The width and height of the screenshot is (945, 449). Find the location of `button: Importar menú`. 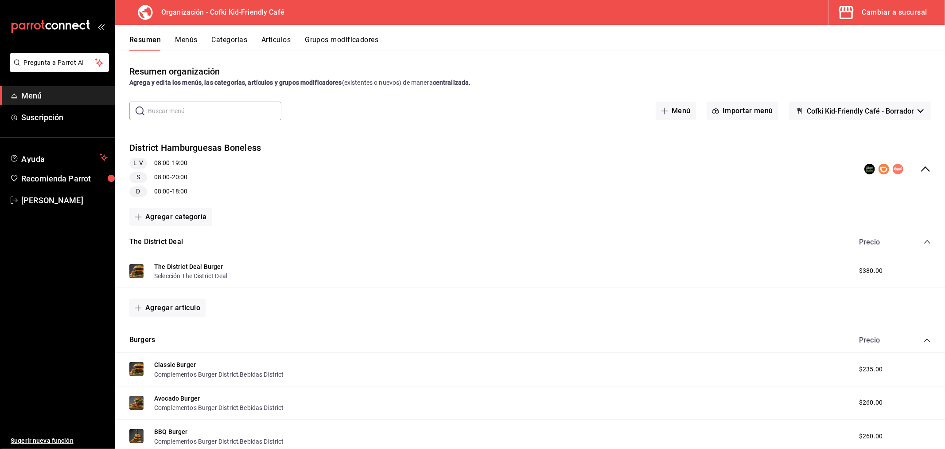

button: Importar menú is located at coordinates (743, 111).